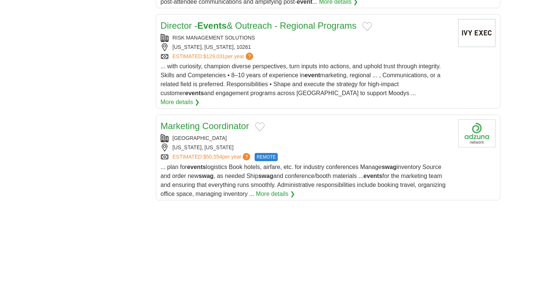 The height and width of the screenshot is (294, 535). Describe the element at coordinates (303, 180) in the screenshot. I see `span: ... plan for logistics Book hotels, airfare, etc. for industry conferences Manage inventory Sourc...` at that location.